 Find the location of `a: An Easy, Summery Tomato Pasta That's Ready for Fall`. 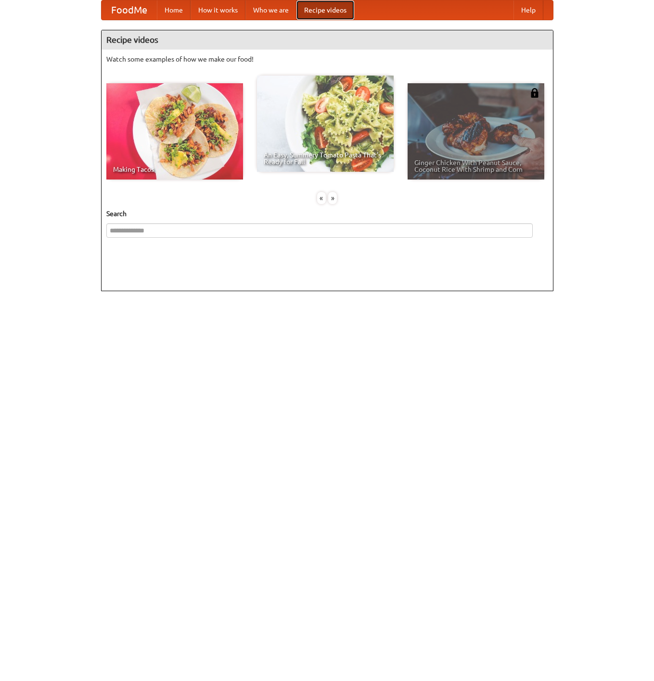

a: An Easy, Summery Tomato Pasta That's Ready for Fall is located at coordinates (326, 124).